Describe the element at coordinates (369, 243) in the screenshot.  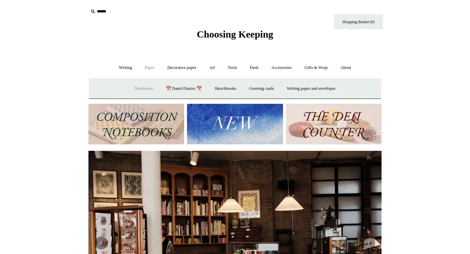
I see `button: Next` at that location.